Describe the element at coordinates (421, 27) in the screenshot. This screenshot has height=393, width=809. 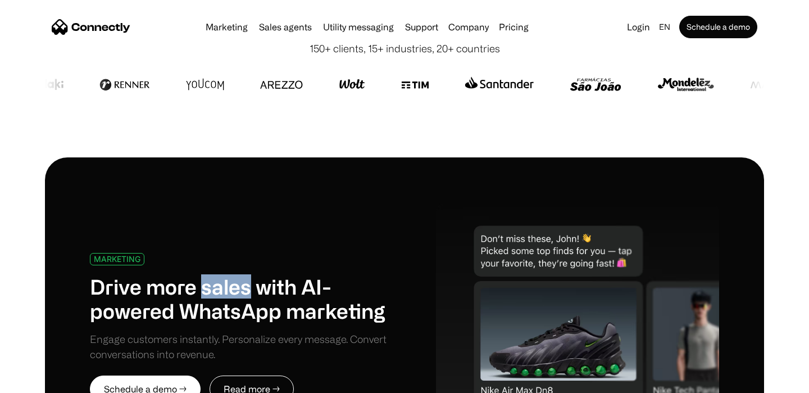
I see `a: Support` at that location.